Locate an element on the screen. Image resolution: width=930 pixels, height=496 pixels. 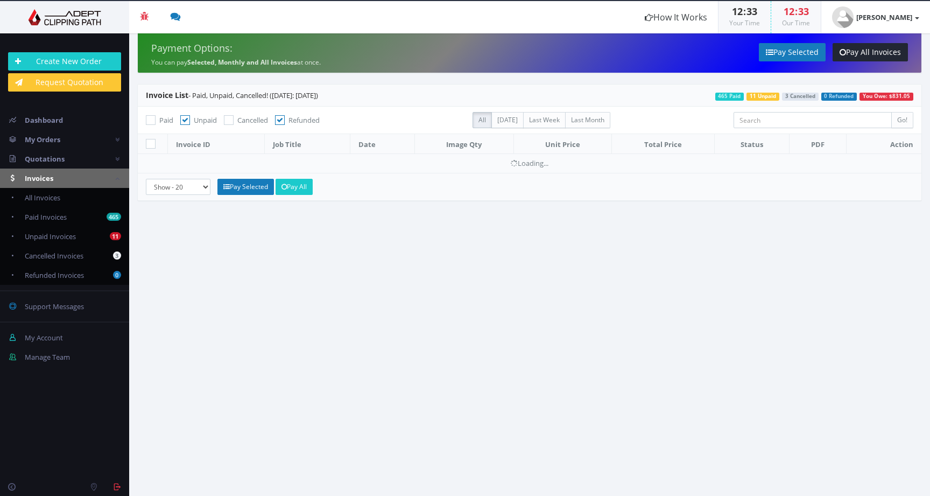
span: Quotations is located at coordinates (45, 159).